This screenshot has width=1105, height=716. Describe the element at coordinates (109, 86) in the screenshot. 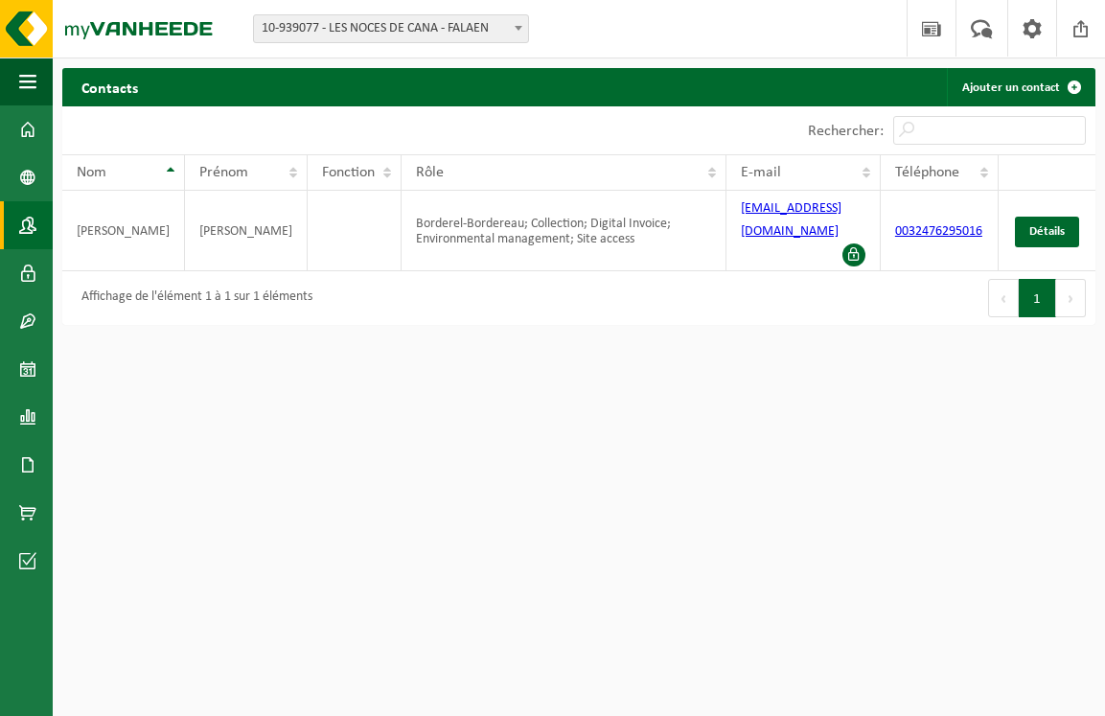

I see `h2: Contacts` at that location.